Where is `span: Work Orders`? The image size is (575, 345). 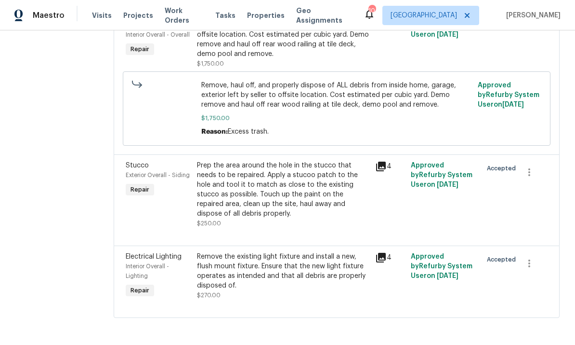 span: Work Orders is located at coordinates (184, 15).